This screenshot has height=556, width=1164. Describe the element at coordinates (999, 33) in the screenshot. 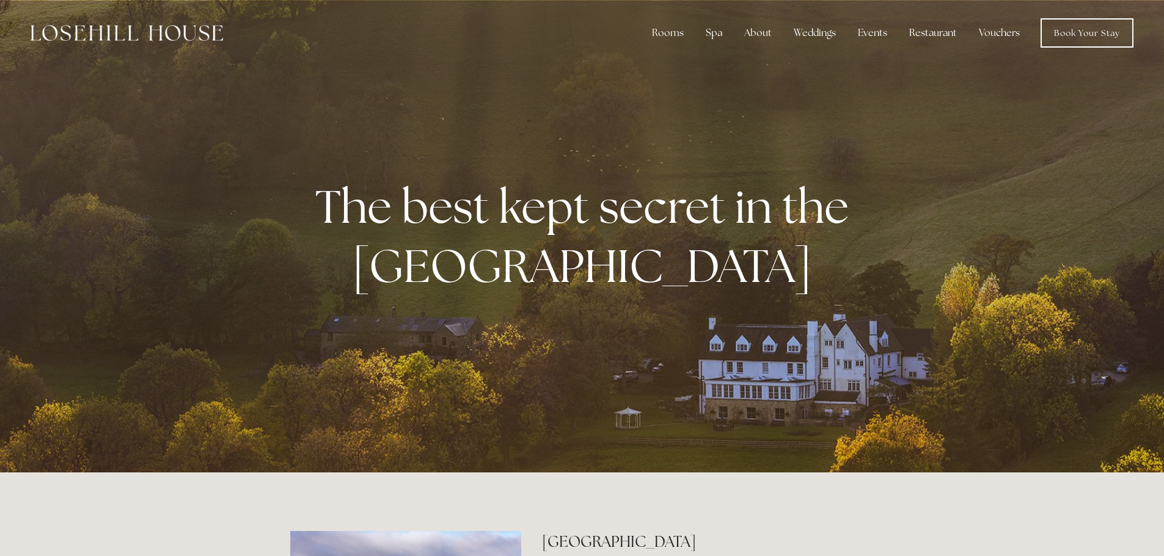

I see `a: Vouchers` at that location.